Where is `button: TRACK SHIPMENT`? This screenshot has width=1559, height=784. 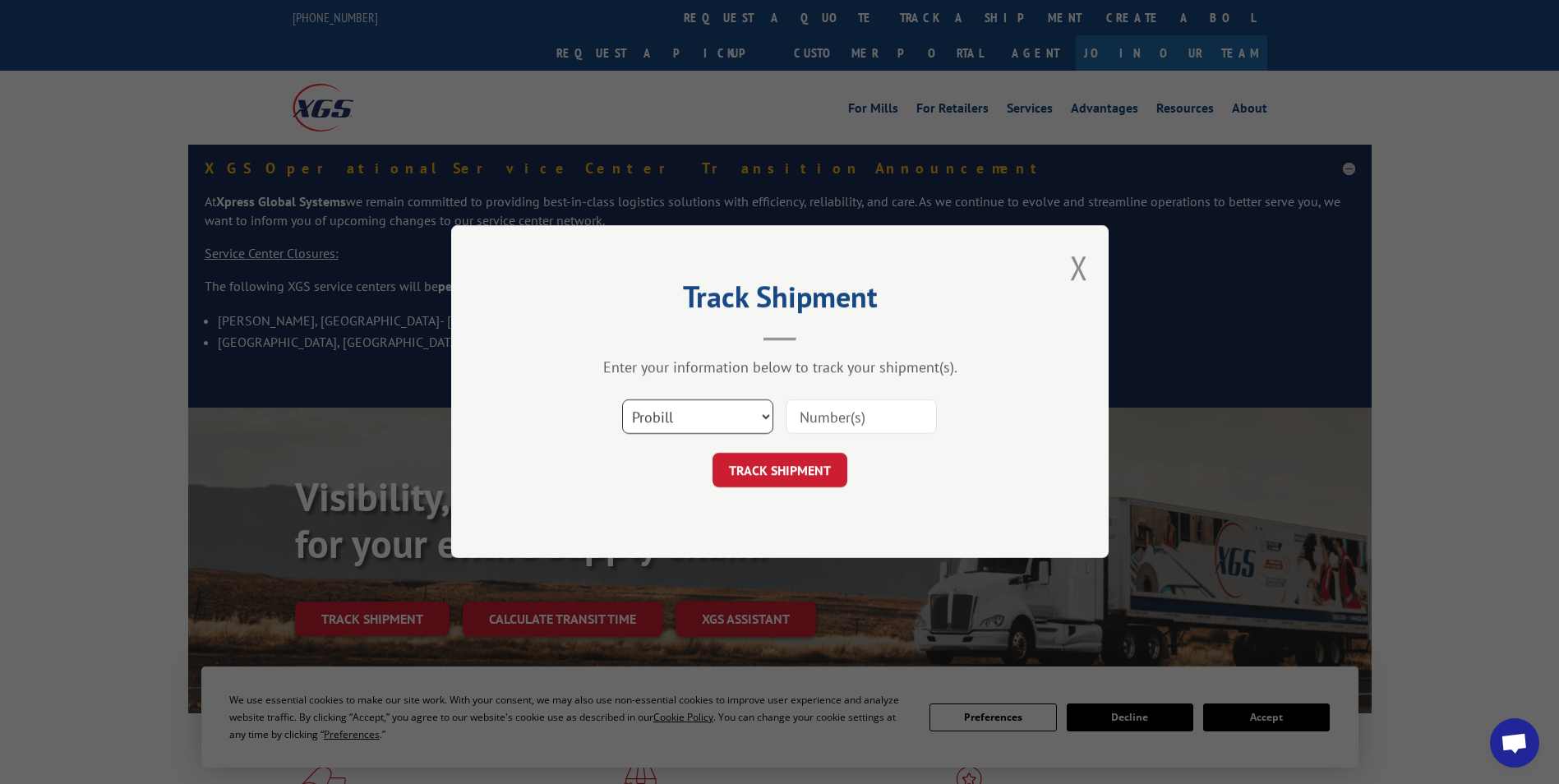
button: TRACK SHIPMENT is located at coordinates (780, 471).